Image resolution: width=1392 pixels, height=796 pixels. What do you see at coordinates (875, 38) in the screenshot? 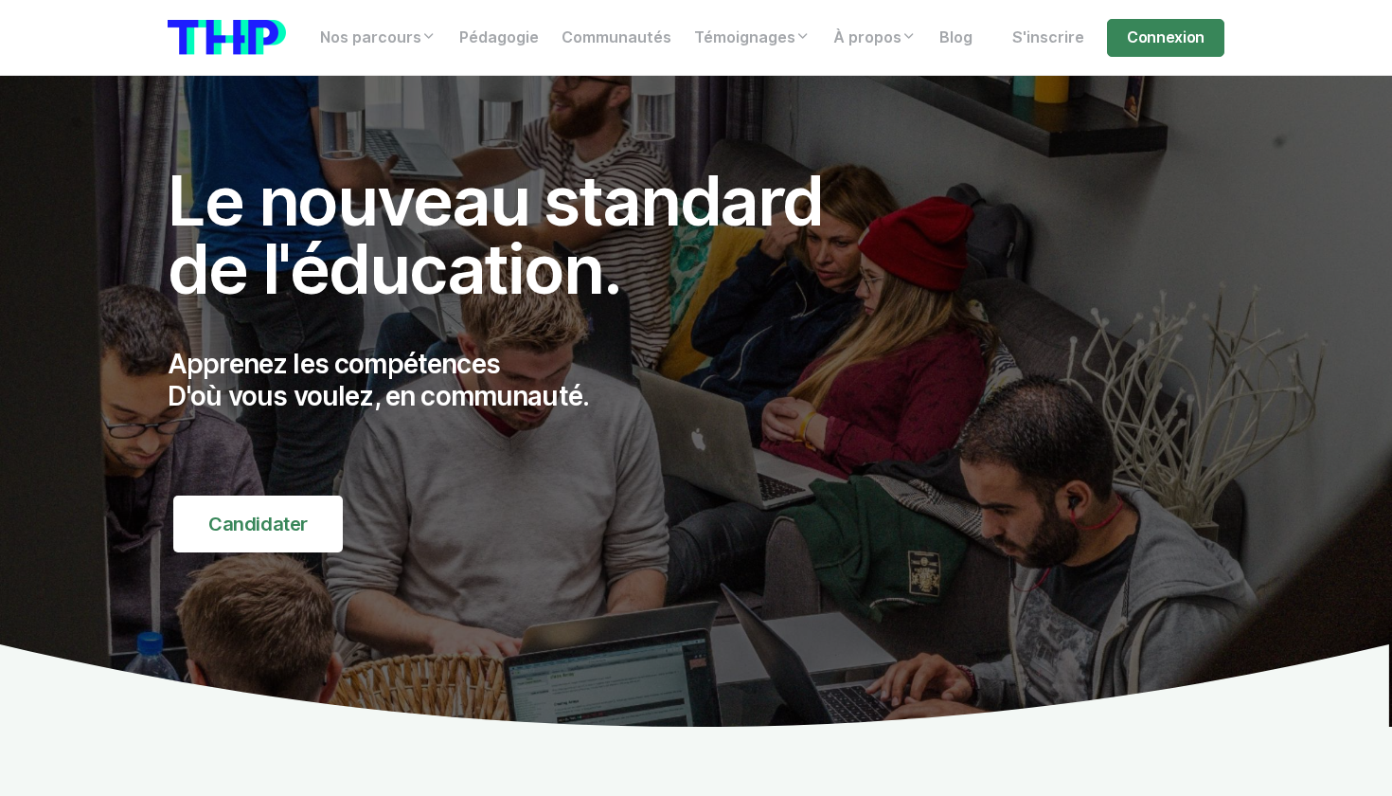
I see `a: À propos` at bounding box center [875, 38].